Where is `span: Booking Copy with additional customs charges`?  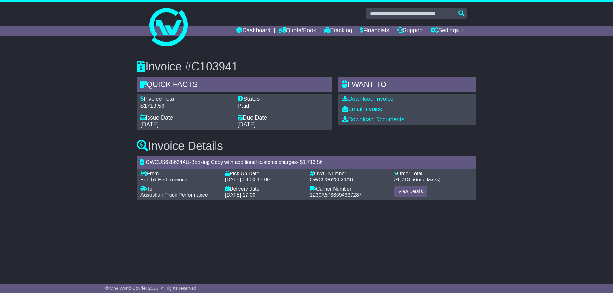
span: Booking Copy with additional customs charges is located at coordinates (244, 162).